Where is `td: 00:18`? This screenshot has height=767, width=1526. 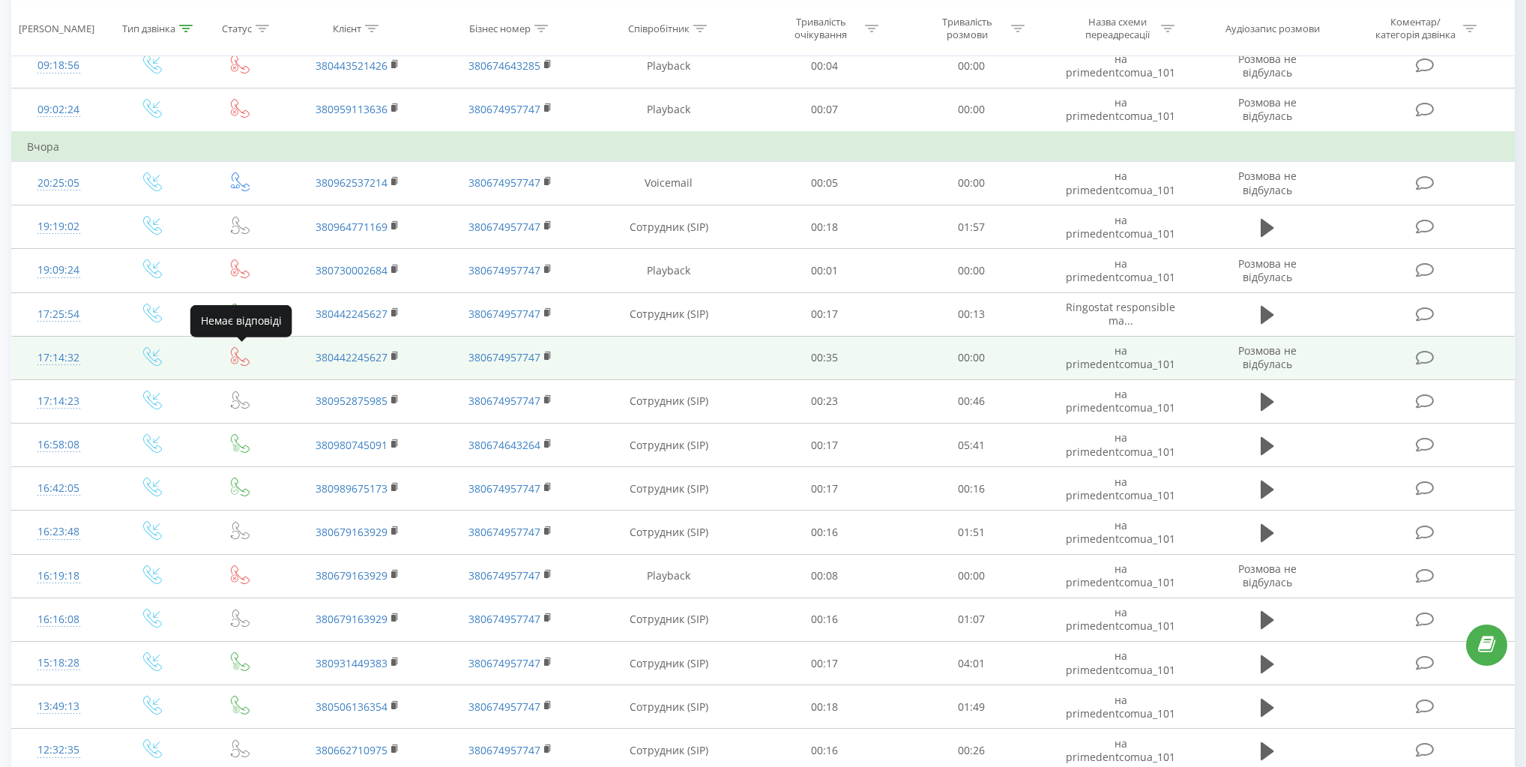 td: 00:18 is located at coordinates (825, 227).